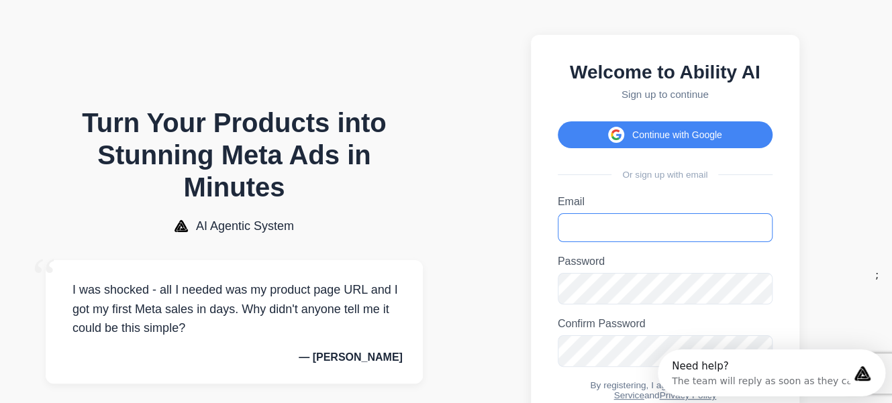  Describe the element at coordinates (107, 17) in the screenshot. I see `div: Need help?` at that location.